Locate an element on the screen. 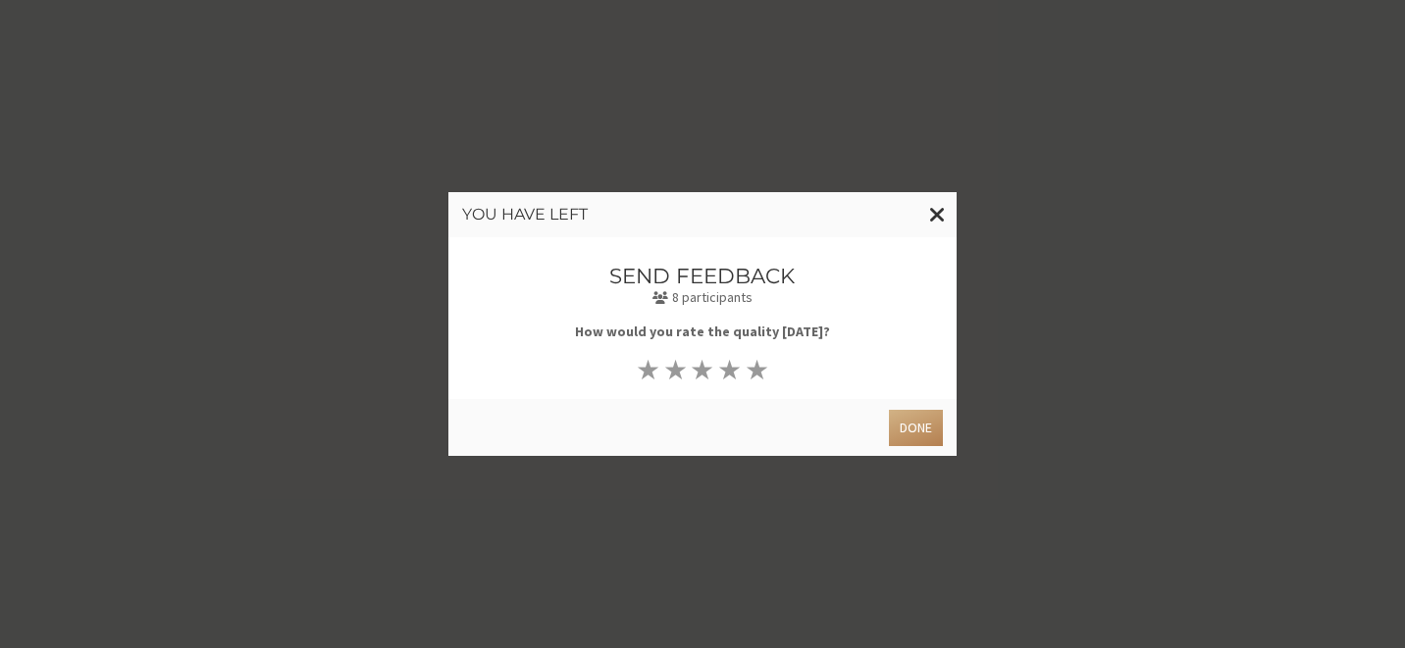  p: 8 participants is located at coordinates (702, 297).